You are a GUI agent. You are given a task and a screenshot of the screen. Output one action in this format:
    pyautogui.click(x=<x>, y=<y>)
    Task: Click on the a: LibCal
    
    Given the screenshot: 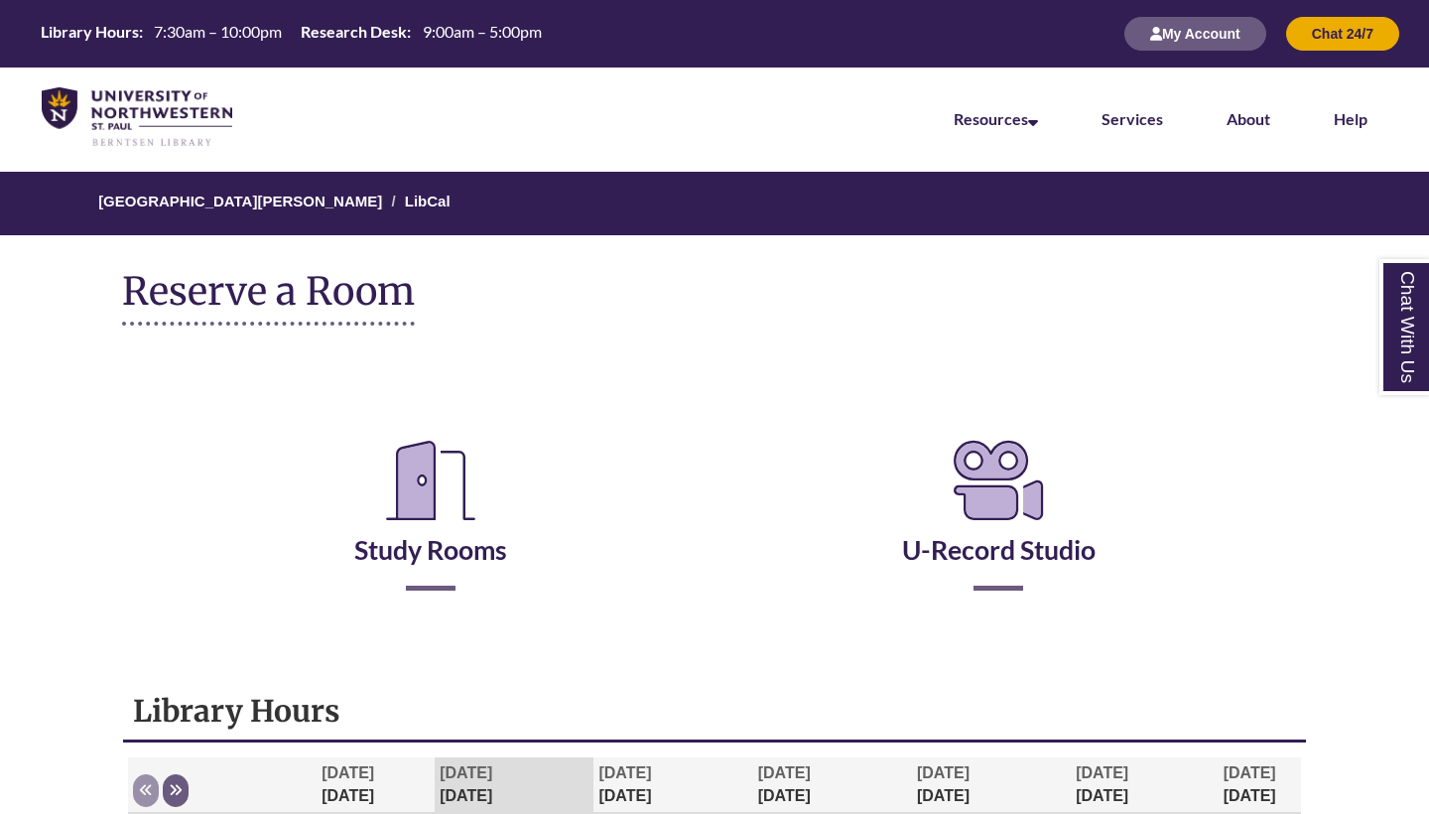 What is the action you would take?
    pyautogui.click(x=428, y=201)
    